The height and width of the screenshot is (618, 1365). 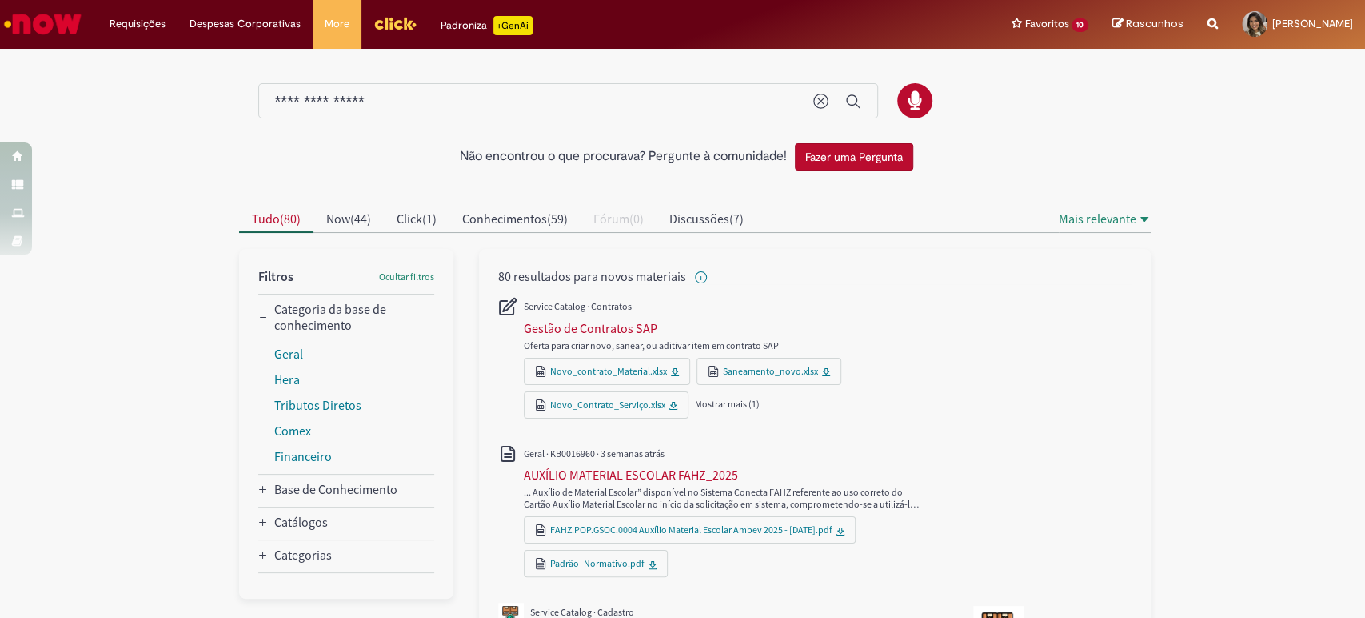 I want to click on span: Despesas Corporativas, so click(x=245, y=24).